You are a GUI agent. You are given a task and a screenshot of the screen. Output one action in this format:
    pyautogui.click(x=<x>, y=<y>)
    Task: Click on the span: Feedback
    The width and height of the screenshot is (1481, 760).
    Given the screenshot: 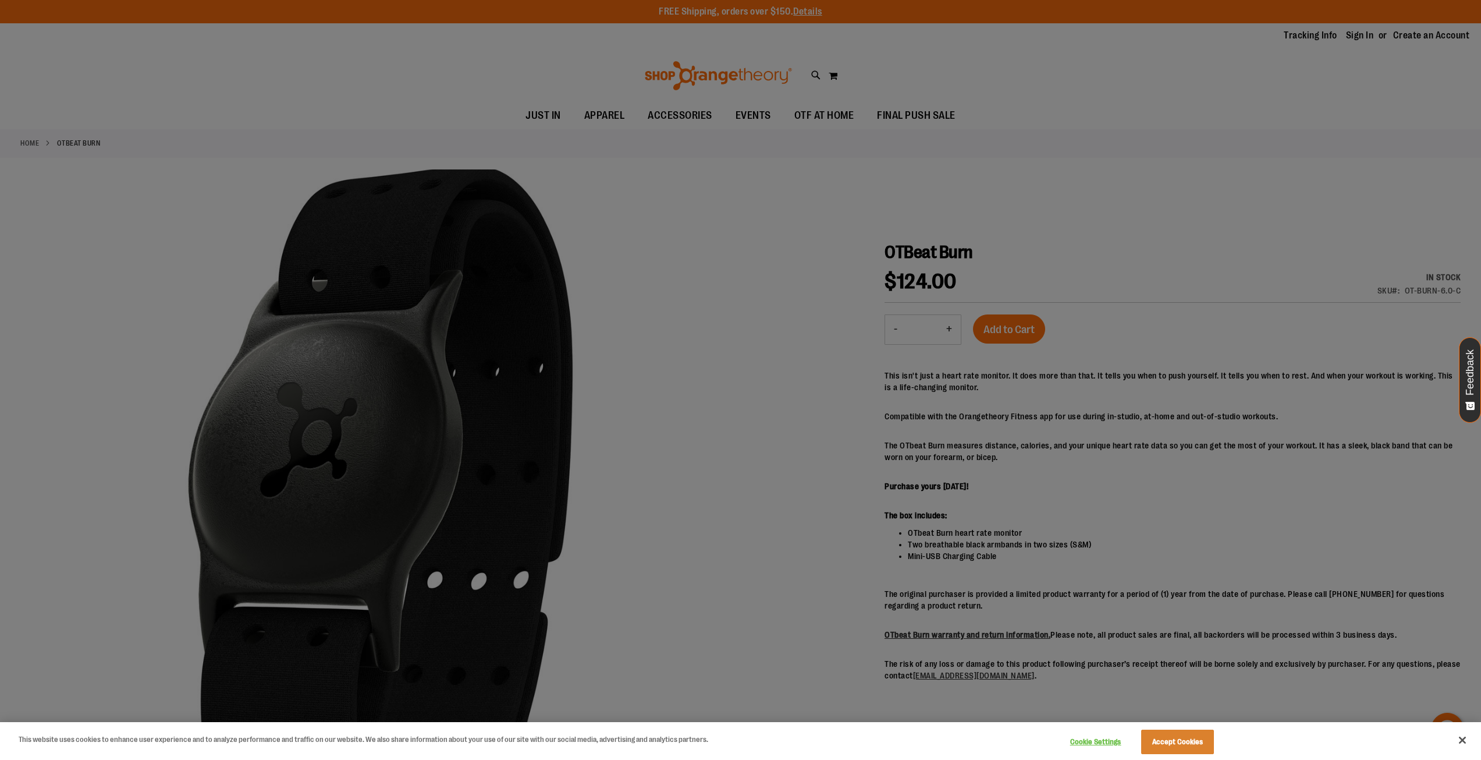 What is the action you would take?
    pyautogui.click(x=1470, y=372)
    